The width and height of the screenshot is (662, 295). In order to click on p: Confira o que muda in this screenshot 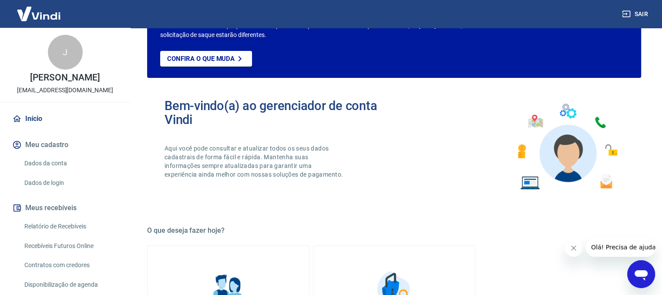, I will do `click(201, 59)`.